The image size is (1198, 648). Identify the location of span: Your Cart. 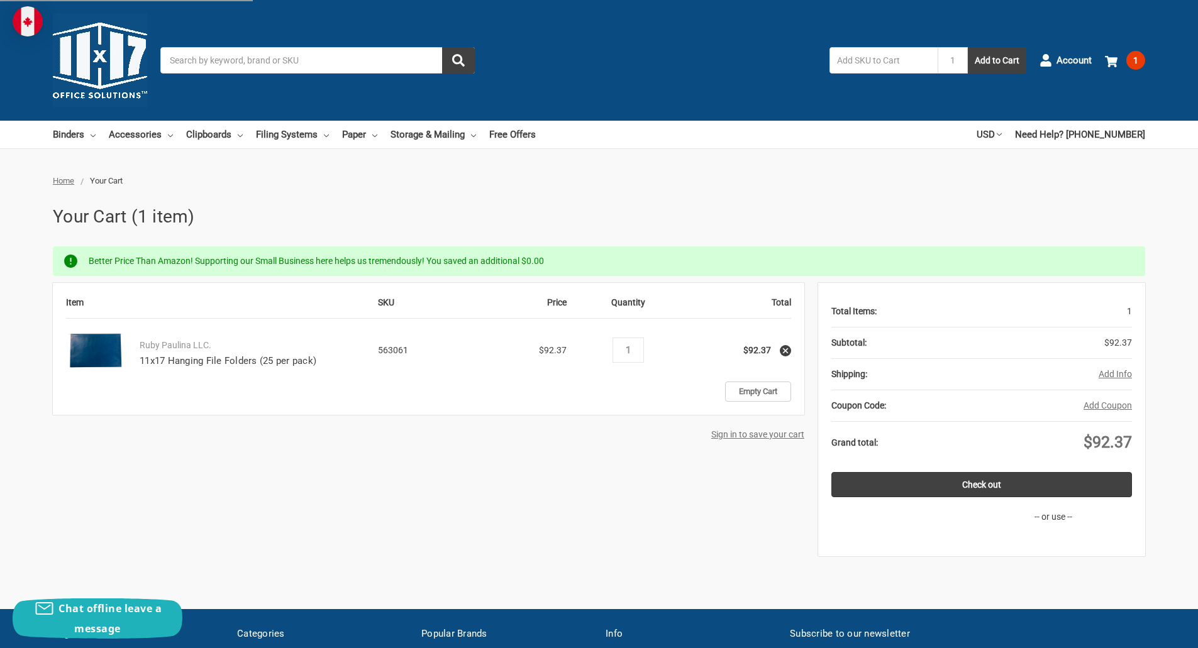
(106, 181).